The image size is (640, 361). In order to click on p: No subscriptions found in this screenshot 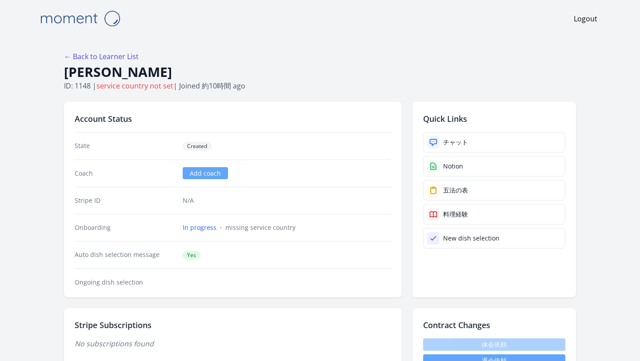, I will do `click(233, 344)`.